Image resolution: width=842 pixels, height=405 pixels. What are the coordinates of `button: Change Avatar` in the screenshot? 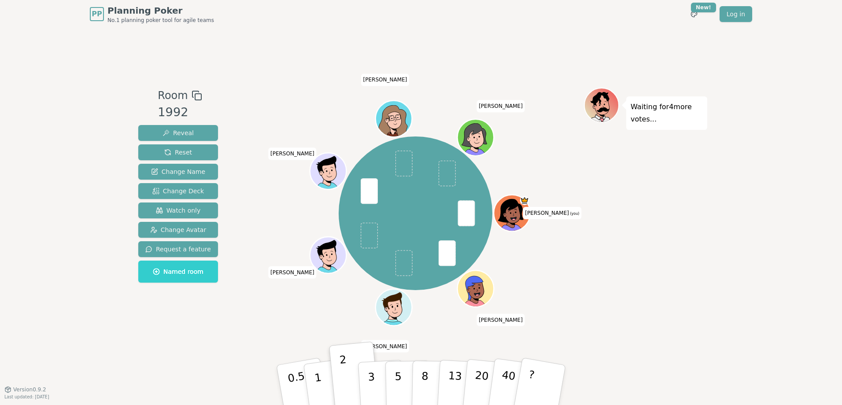 It's located at (178, 230).